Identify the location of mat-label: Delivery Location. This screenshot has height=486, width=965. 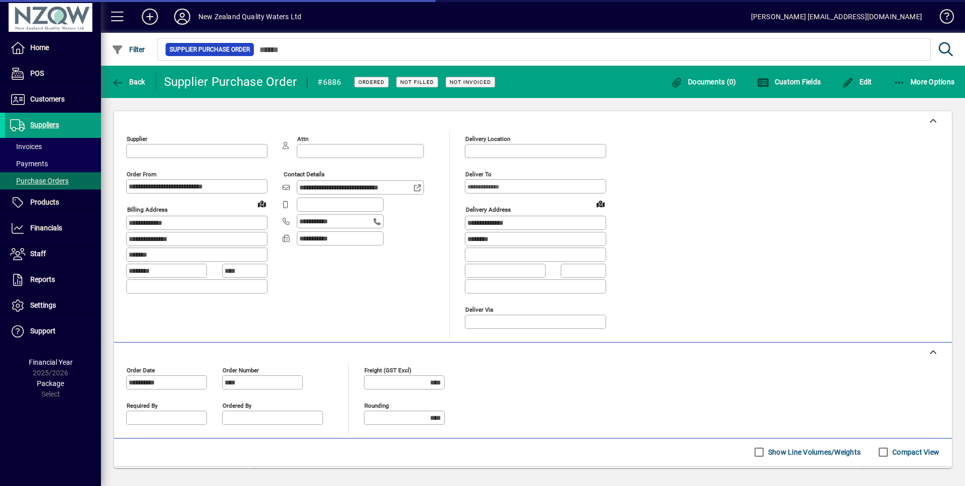
(488, 139).